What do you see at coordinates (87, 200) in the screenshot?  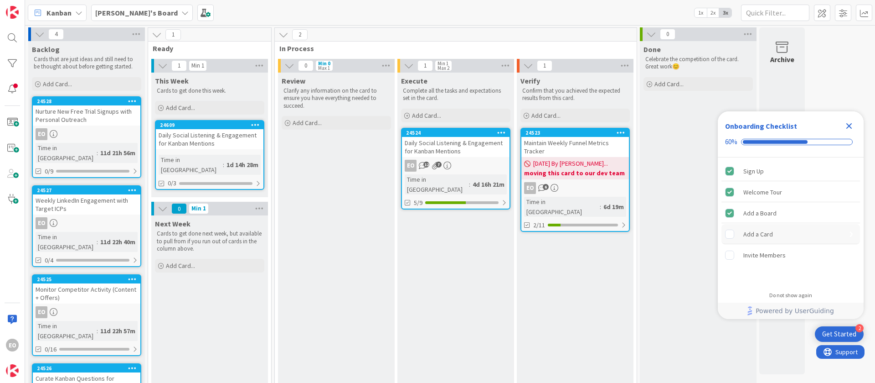 I see `div: 24527Weekly LinkedIn Engagement with Target ICPs` at bounding box center [87, 200].